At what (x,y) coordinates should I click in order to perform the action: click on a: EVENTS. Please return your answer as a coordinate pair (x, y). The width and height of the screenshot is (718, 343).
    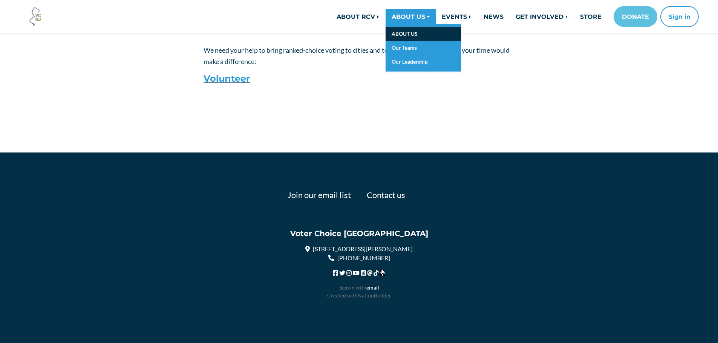
    Looking at the image, I should click on (457, 17).